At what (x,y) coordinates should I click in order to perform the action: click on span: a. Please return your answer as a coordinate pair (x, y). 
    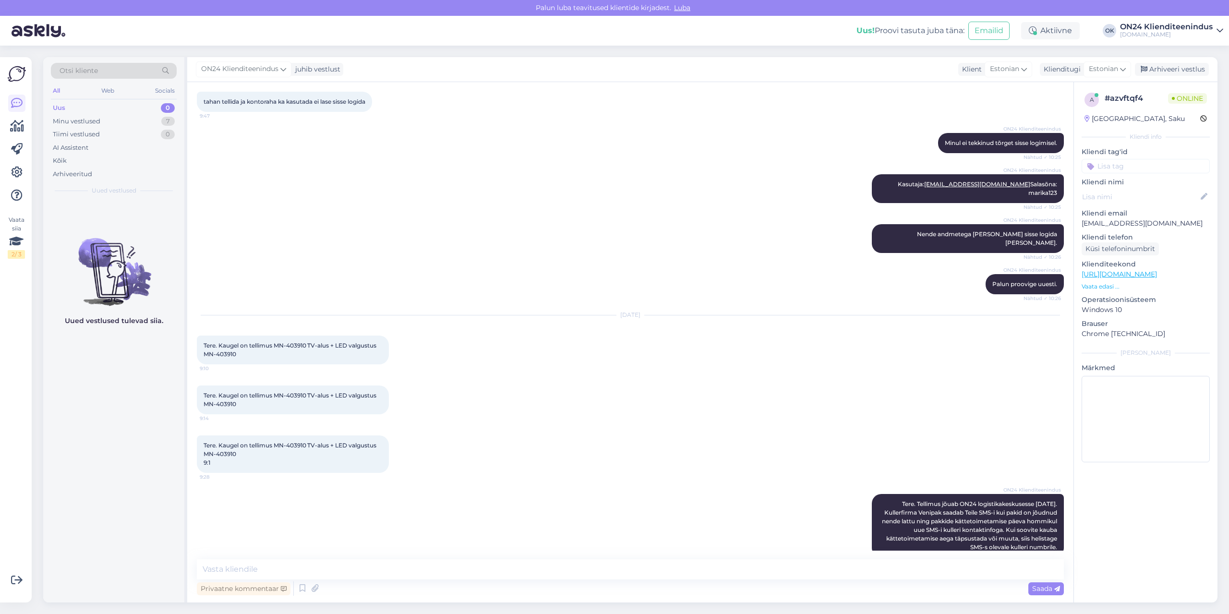
    Looking at the image, I should click on (1092, 99).